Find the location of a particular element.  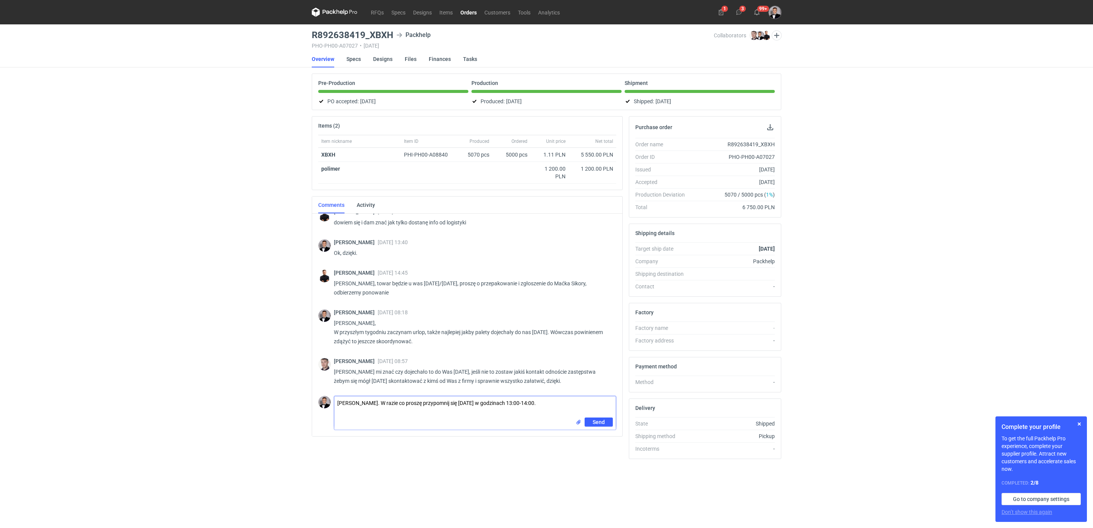

h2: Items (2) is located at coordinates (329, 126).